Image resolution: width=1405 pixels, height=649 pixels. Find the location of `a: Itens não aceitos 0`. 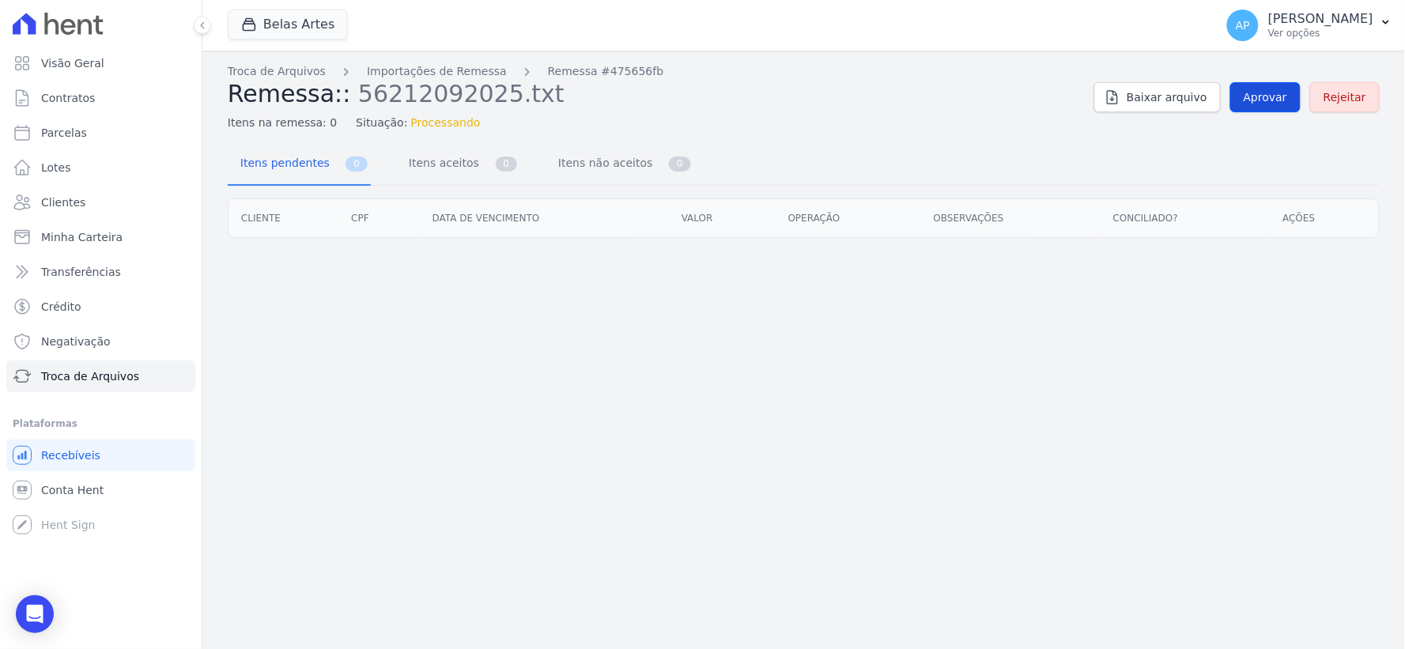

a: Itens não aceitos 0 is located at coordinates (620, 164).